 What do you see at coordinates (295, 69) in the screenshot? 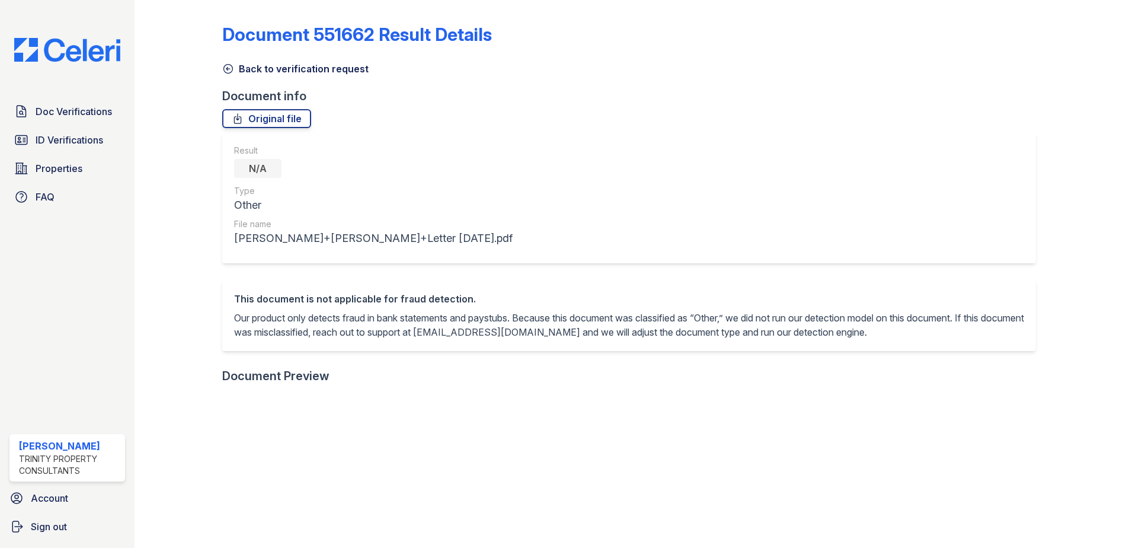
I see `a: Back to verification request` at bounding box center [295, 69].